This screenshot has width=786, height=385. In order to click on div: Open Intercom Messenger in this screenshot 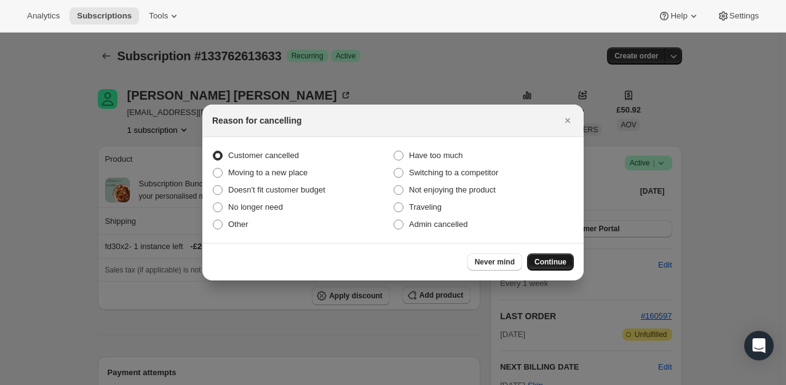, I will do `click(759, 346)`.